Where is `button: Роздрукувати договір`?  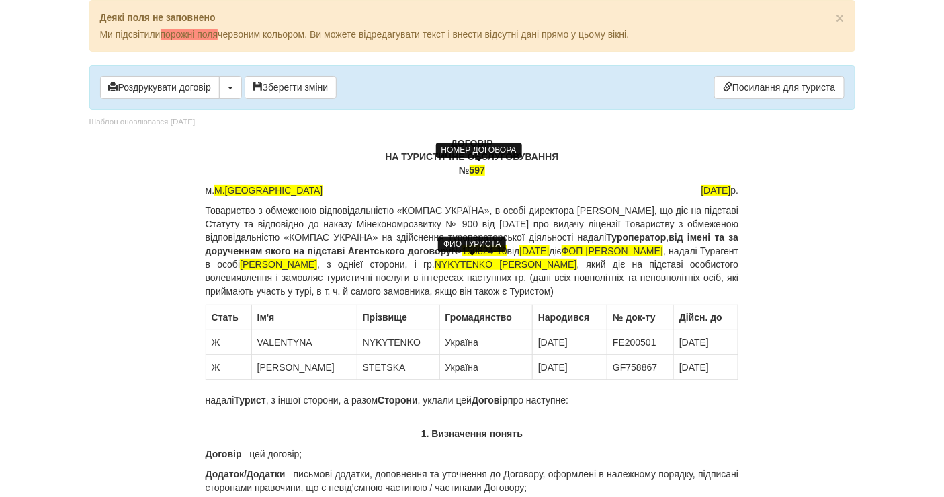
button: Роздрукувати договір is located at coordinates (160, 87).